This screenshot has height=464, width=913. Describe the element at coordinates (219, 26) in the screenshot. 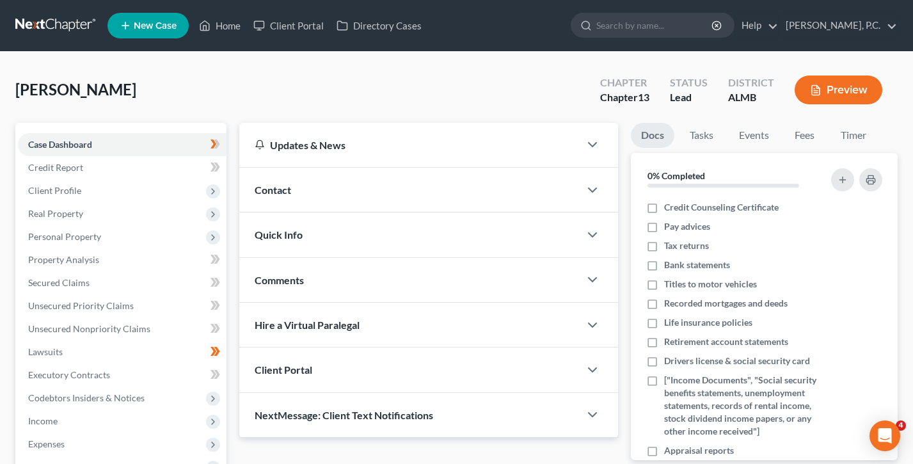

I see `a: Home` at that location.